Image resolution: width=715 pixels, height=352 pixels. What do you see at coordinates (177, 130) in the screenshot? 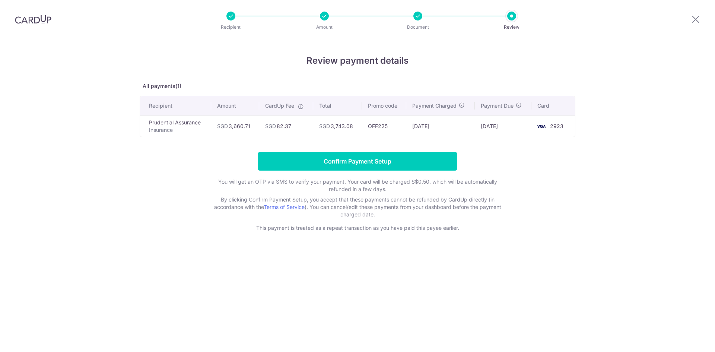
I see `p: Insurance` at bounding box center [177, 130].